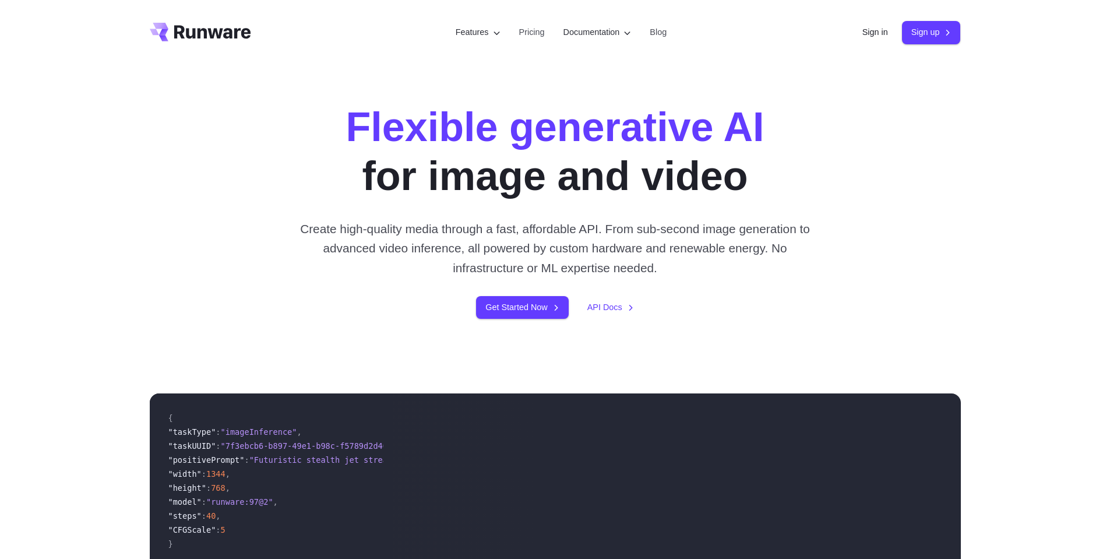  What do you see at coordinates (211, 516) in the screenshot?
I see `span: 40` at bounding box center [211, 516].